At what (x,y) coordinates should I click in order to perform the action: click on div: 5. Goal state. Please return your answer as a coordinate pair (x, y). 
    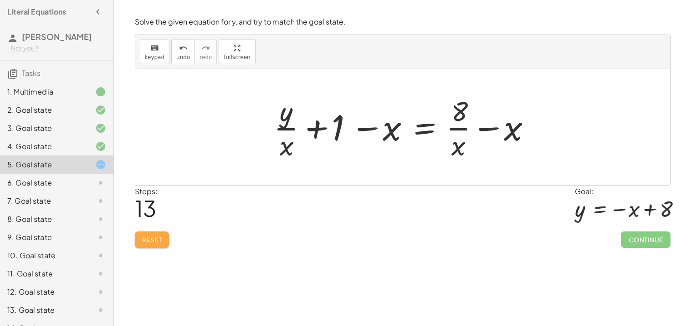
    Looking at the image, I should click on (44, 165).